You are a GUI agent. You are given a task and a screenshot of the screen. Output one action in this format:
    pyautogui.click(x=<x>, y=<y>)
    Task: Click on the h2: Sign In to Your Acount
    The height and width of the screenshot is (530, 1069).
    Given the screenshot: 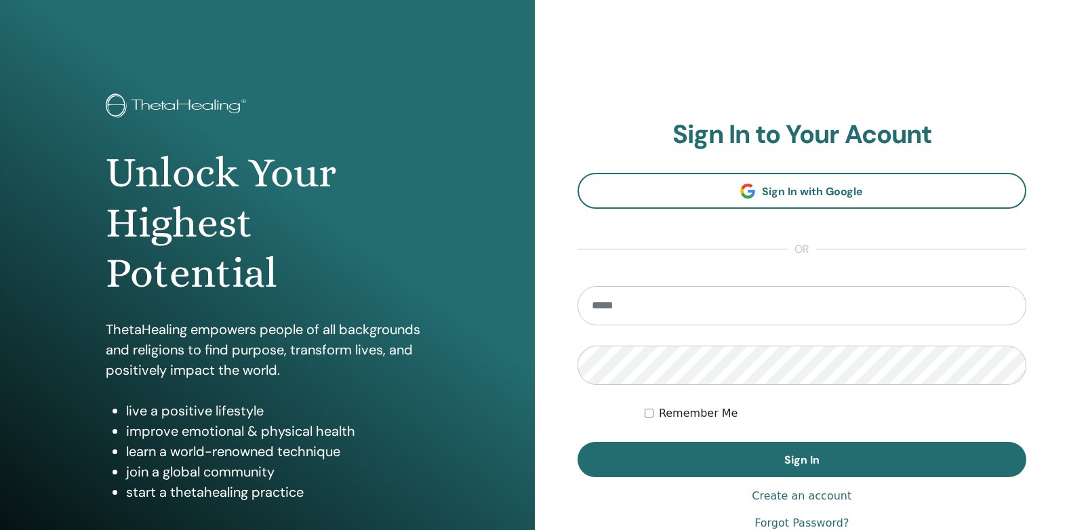 What is the action you would take?
    pyautogui.click(x=802, y=135)
    